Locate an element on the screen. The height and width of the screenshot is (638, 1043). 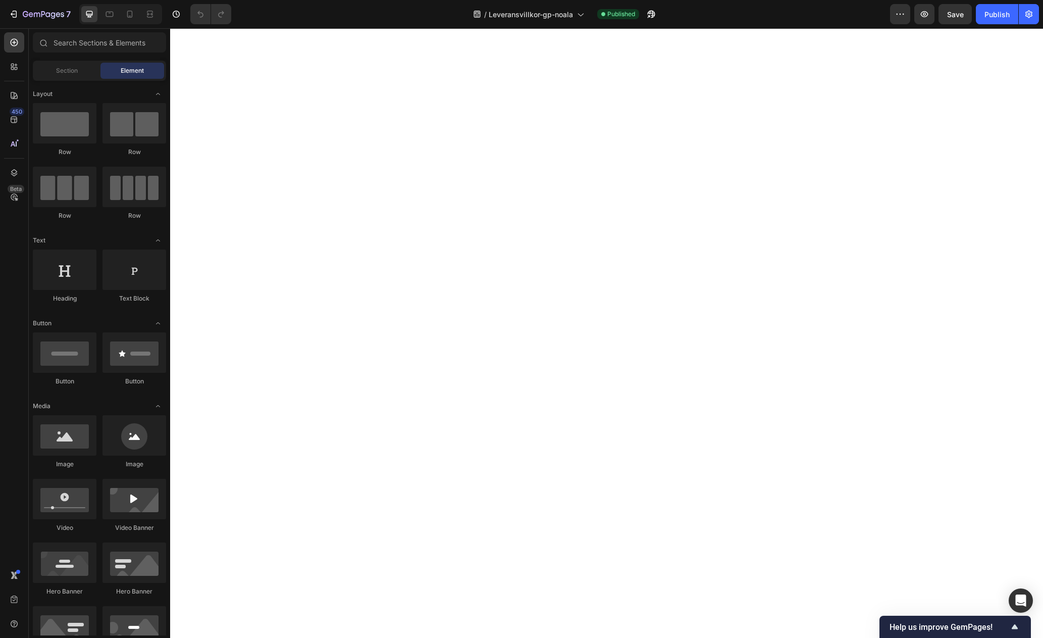
span: Button is located at coordinates (42, 323).